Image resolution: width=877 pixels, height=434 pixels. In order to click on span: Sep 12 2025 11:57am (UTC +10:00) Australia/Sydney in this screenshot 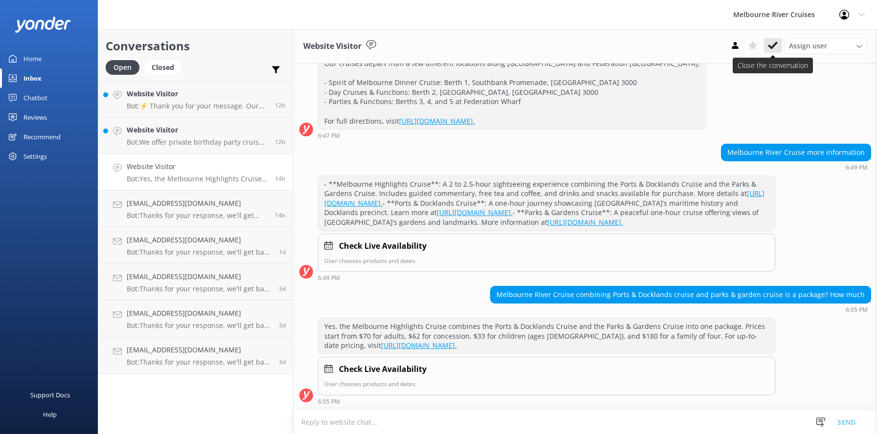, I will do `click(282, 362)`.